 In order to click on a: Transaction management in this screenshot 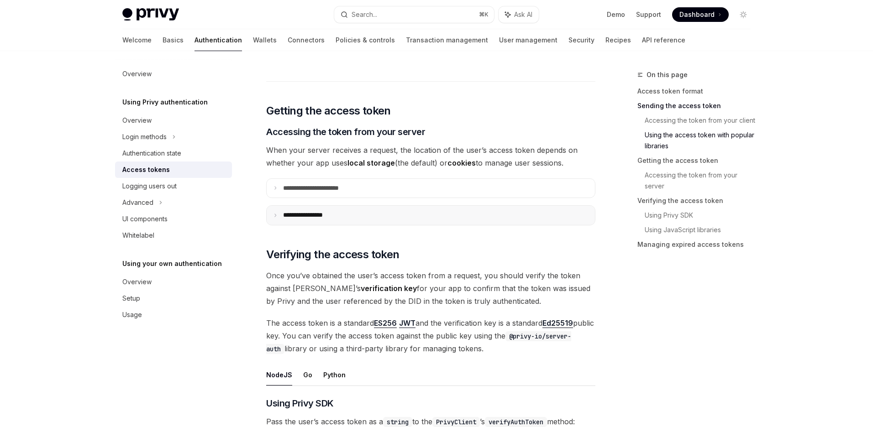, I will do `click(447, 40)`.